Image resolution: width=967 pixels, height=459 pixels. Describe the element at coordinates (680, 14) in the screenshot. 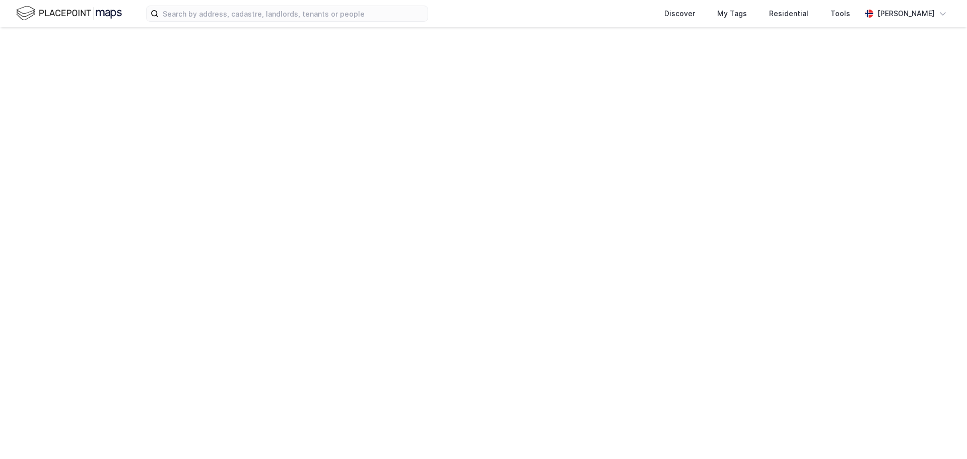

I see `div: Discover` at that location.